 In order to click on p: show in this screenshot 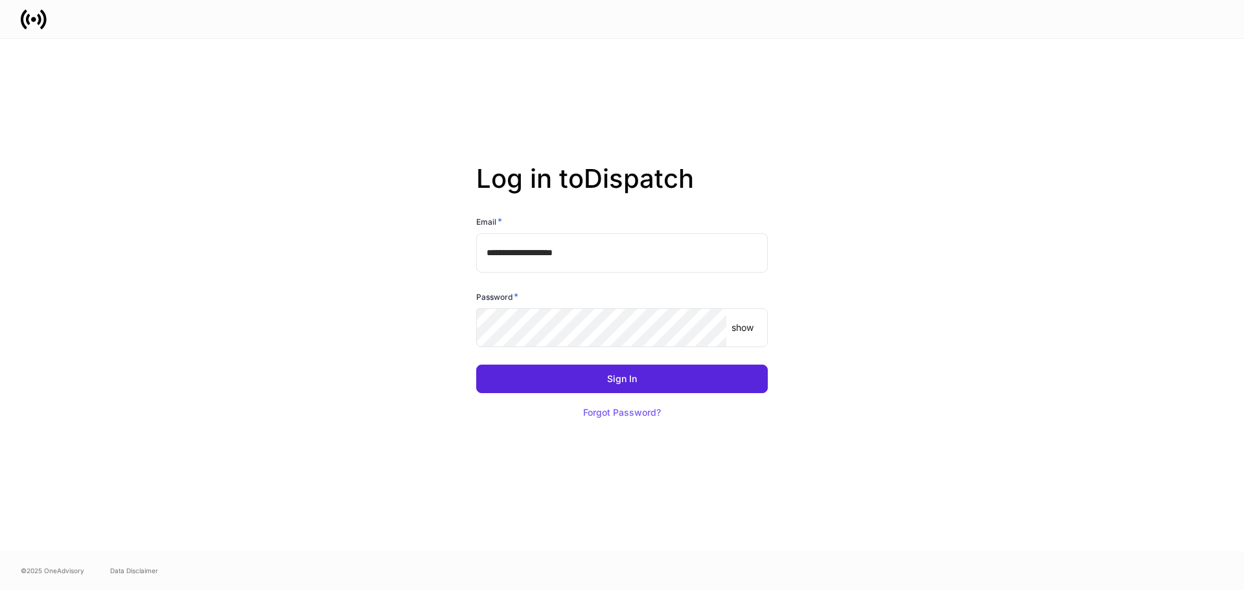, I will do `click(742, 328)`.